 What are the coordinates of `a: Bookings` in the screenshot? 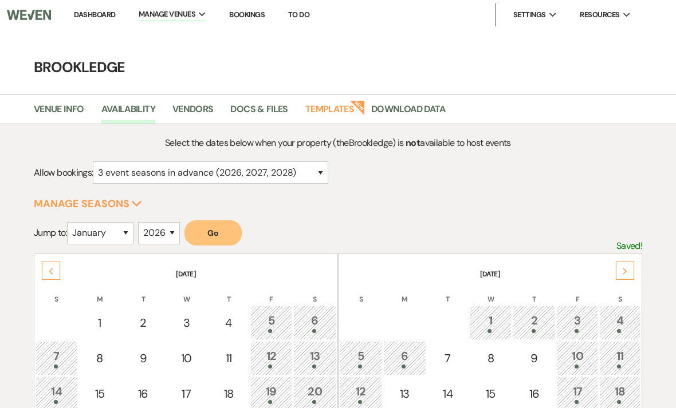 It's located at (247, 14).